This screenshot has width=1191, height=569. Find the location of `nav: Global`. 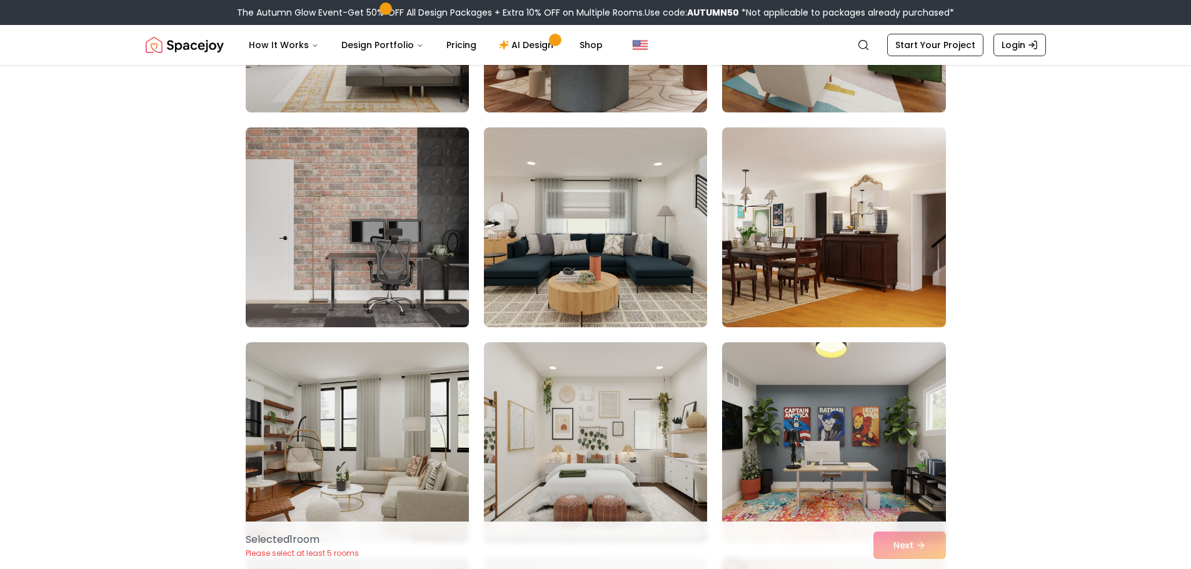

nav: Global is located at coordinates (596, 45).